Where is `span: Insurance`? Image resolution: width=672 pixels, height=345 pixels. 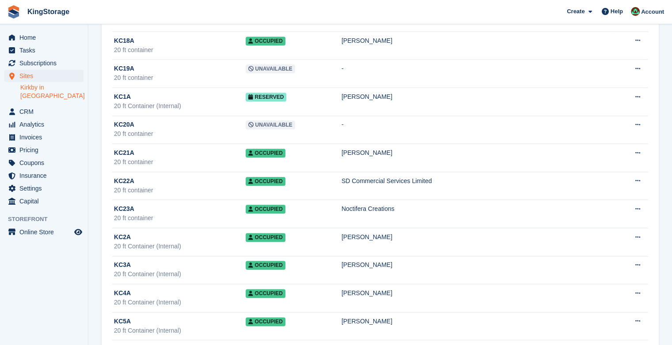 span: Insurance is located at coordinates (46, 176).